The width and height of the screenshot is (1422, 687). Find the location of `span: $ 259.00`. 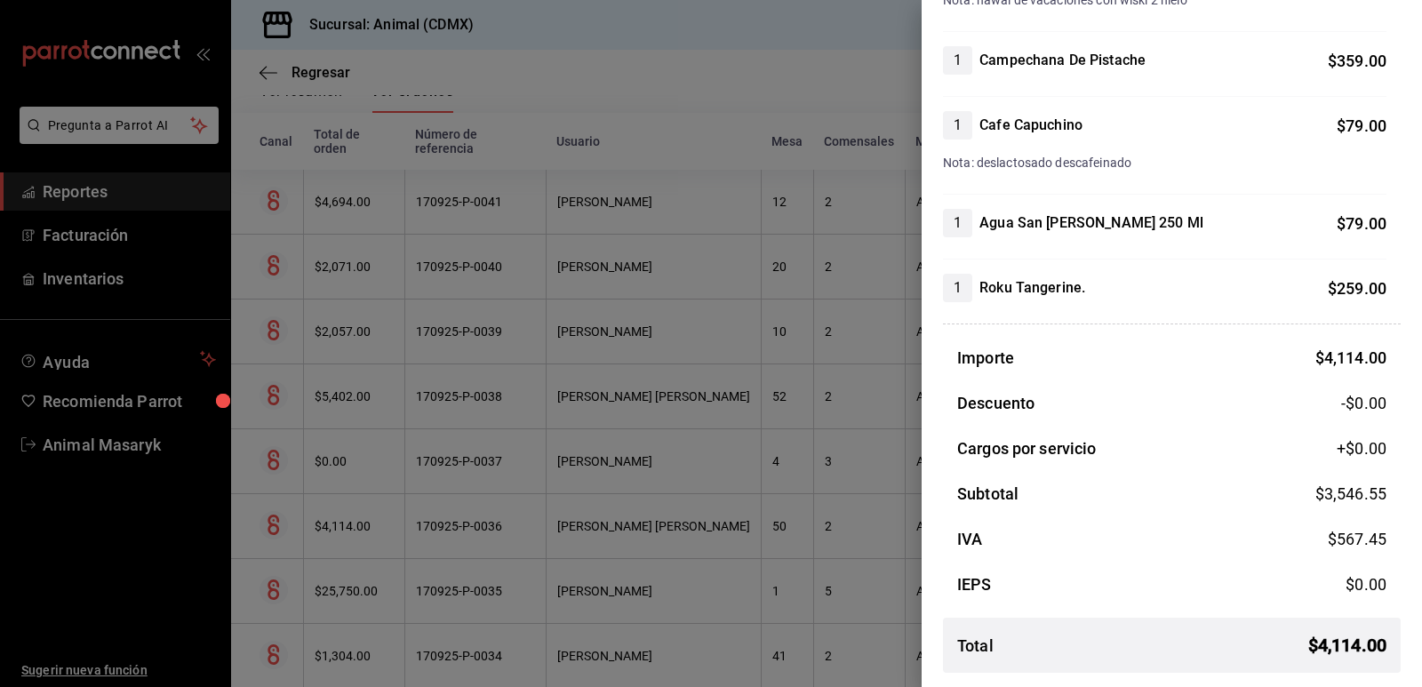

span: $ 259.00 is located at coordinates (1357, 288).